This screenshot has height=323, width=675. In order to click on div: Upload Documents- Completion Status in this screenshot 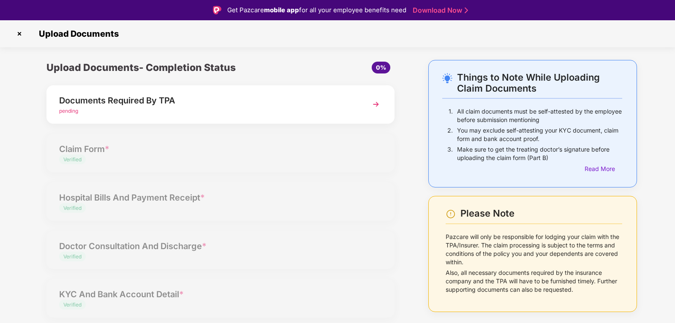, I will do `click(162, 68)`.